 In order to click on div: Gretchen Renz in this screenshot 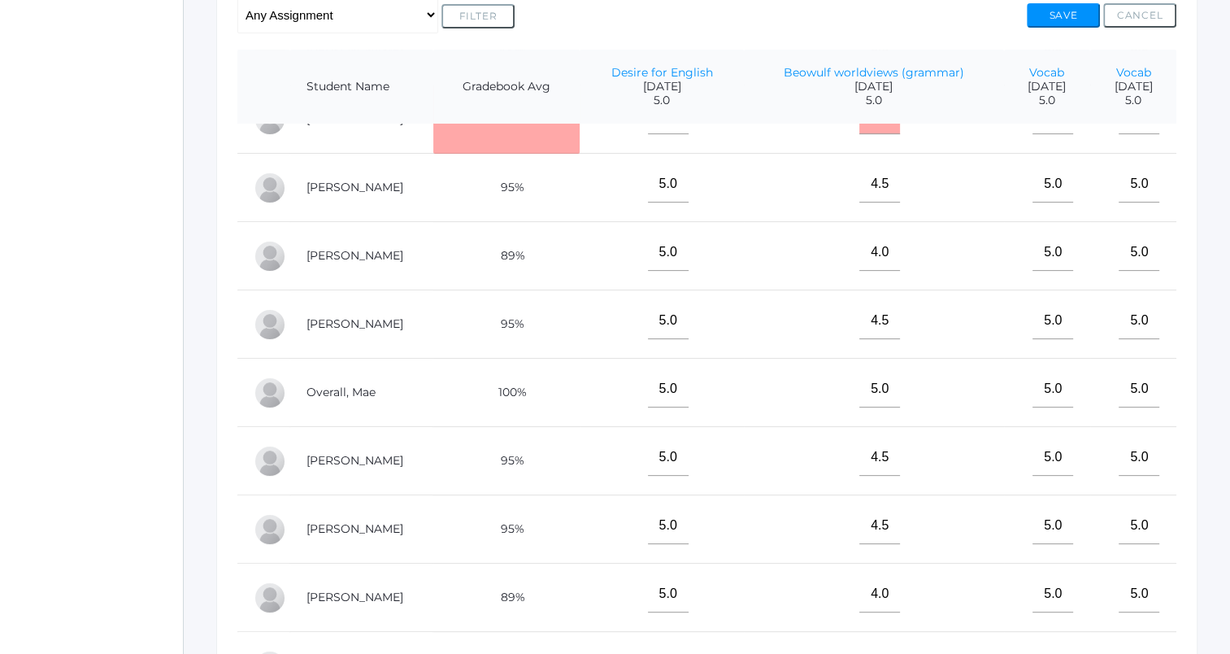, I will do `click(270, 529)`.